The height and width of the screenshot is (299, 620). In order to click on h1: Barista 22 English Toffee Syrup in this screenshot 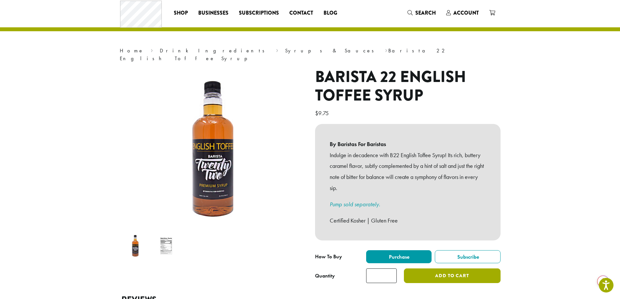, I will do `click(408, 86)`.